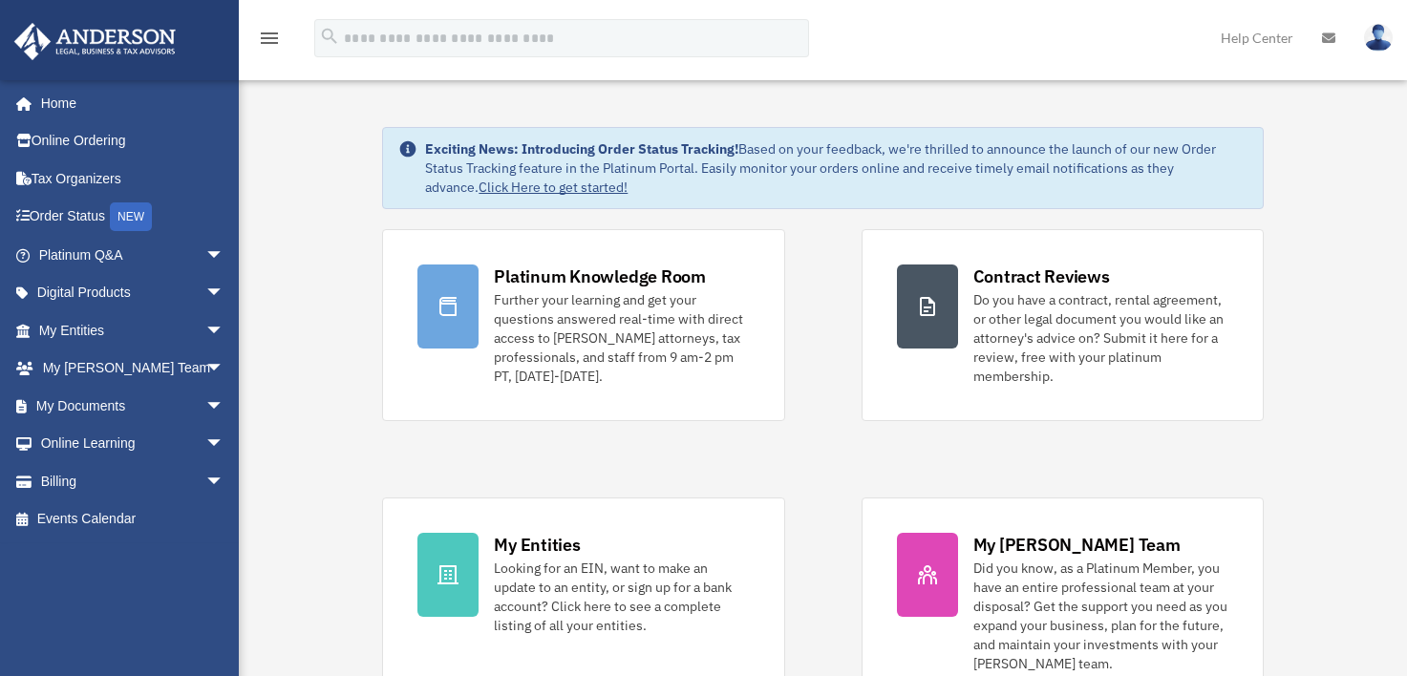 This screenshot has width=1407, height=676. Describe the element at coordinates (1378, 37) in the screenshot. I see `img: User Pic` at that location.